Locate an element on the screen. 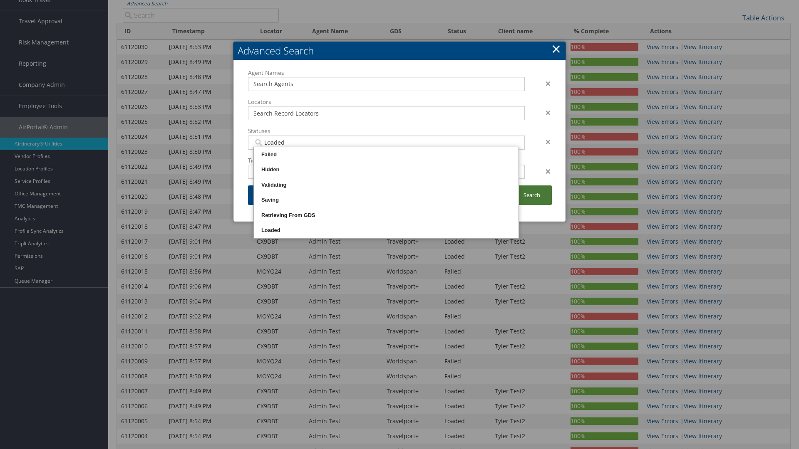  label: Locators is located at coordinates (386, 102).